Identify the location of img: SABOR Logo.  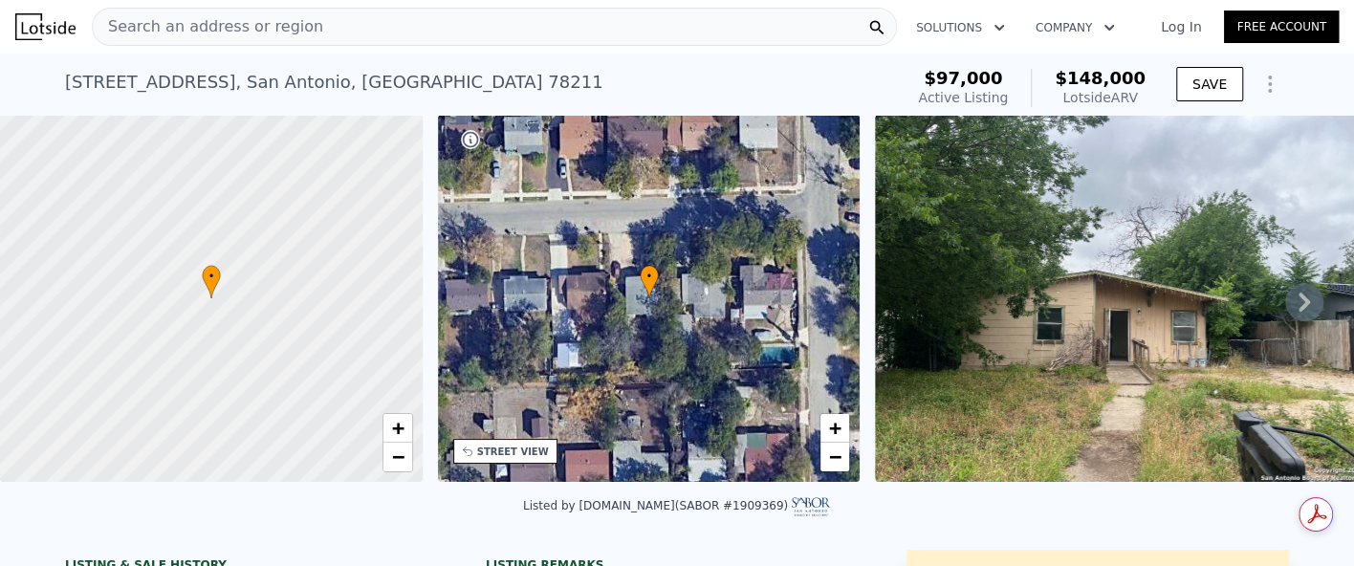
(811, 507).